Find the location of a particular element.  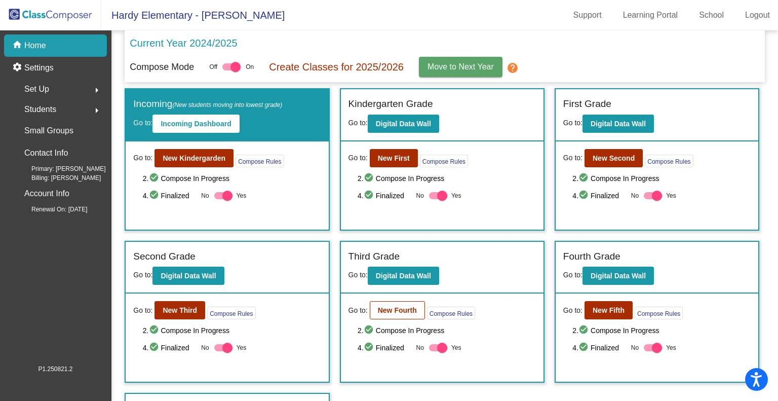

span: (New students moving into lowest grade) is located at coordinates (227, 105).